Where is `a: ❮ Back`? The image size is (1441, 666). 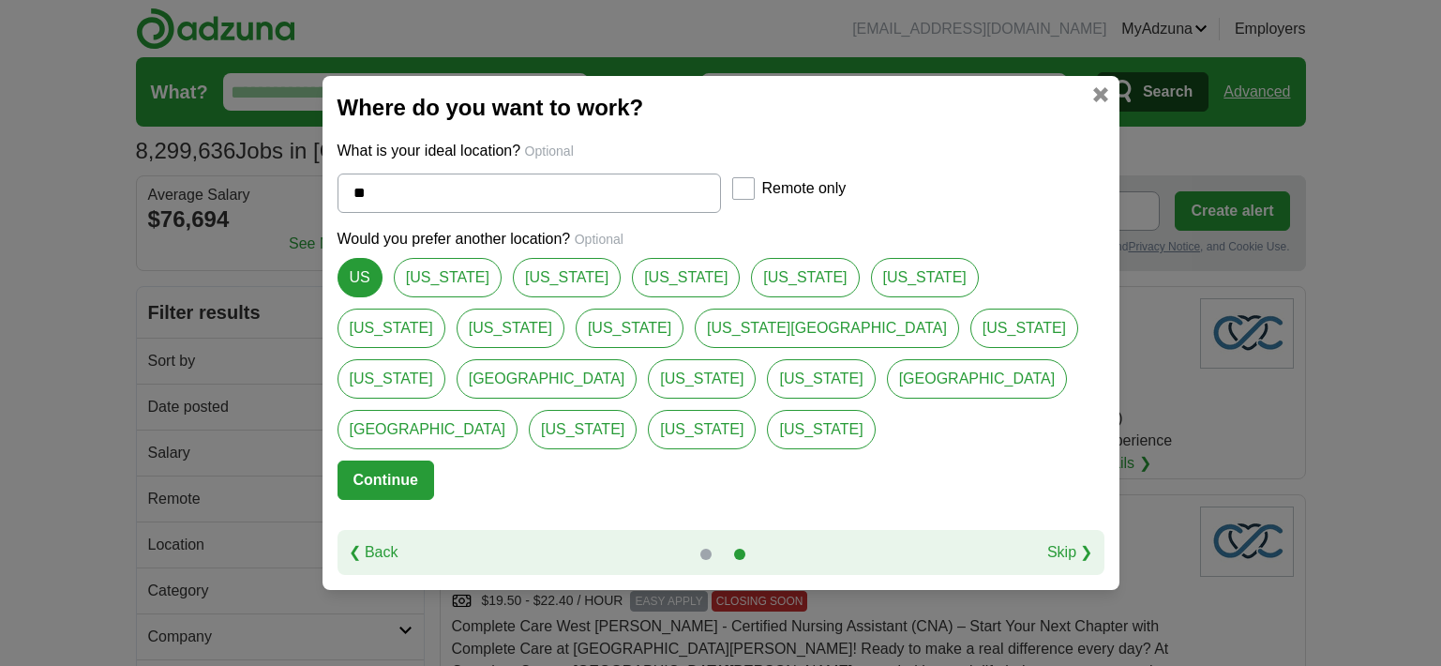 a: ❮ Back is located at coordinates (373, 552).